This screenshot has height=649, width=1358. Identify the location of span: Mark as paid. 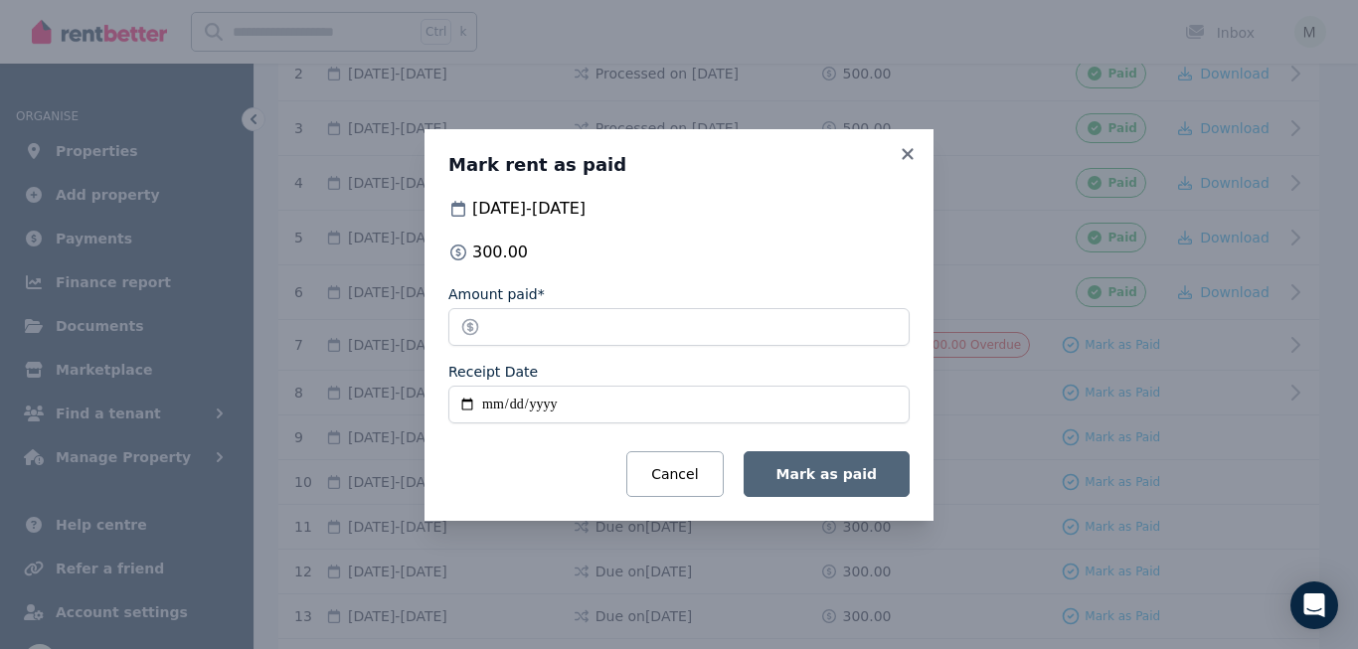
(826, 474).